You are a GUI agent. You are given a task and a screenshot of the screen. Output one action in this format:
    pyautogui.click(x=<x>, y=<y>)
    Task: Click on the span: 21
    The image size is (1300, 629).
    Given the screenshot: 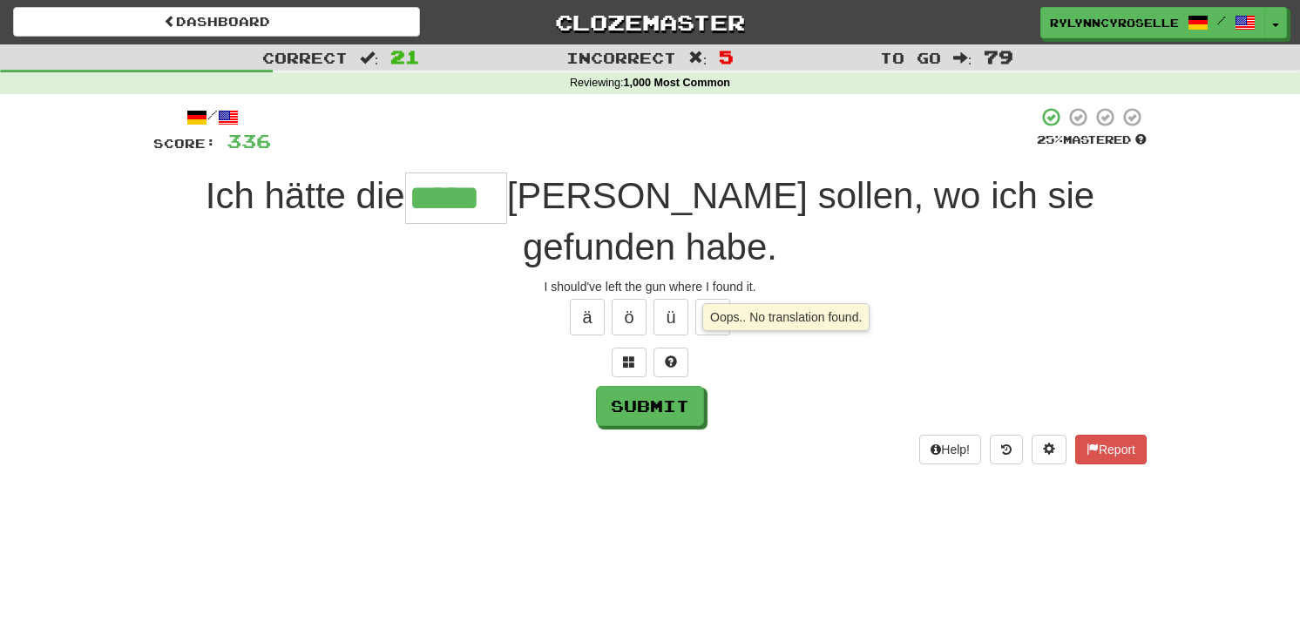 What is the action you would take?
    pyautogui.click(x=405, y=57)
    